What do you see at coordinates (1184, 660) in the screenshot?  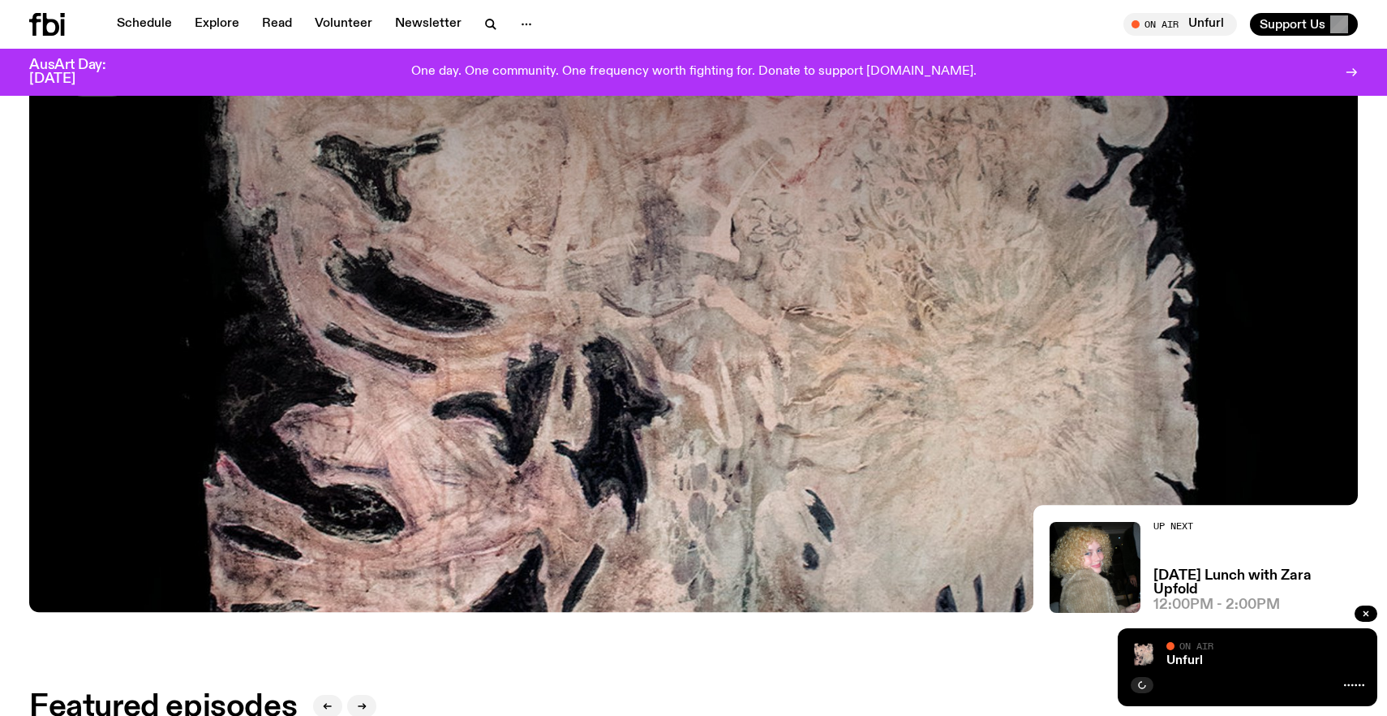 I see `a: Unfurl` at bounding box center [1184, 660].